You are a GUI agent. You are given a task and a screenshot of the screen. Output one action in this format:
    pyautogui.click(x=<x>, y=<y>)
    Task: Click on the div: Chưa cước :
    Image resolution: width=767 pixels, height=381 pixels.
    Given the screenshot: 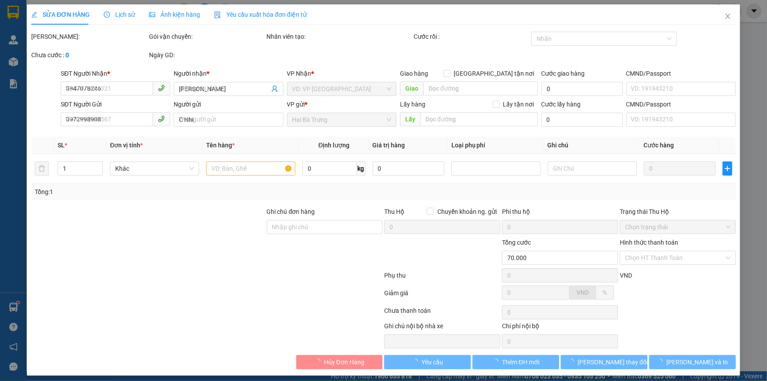 What is the action you would take?
    pyautogui.click(x=89, y=55)
    